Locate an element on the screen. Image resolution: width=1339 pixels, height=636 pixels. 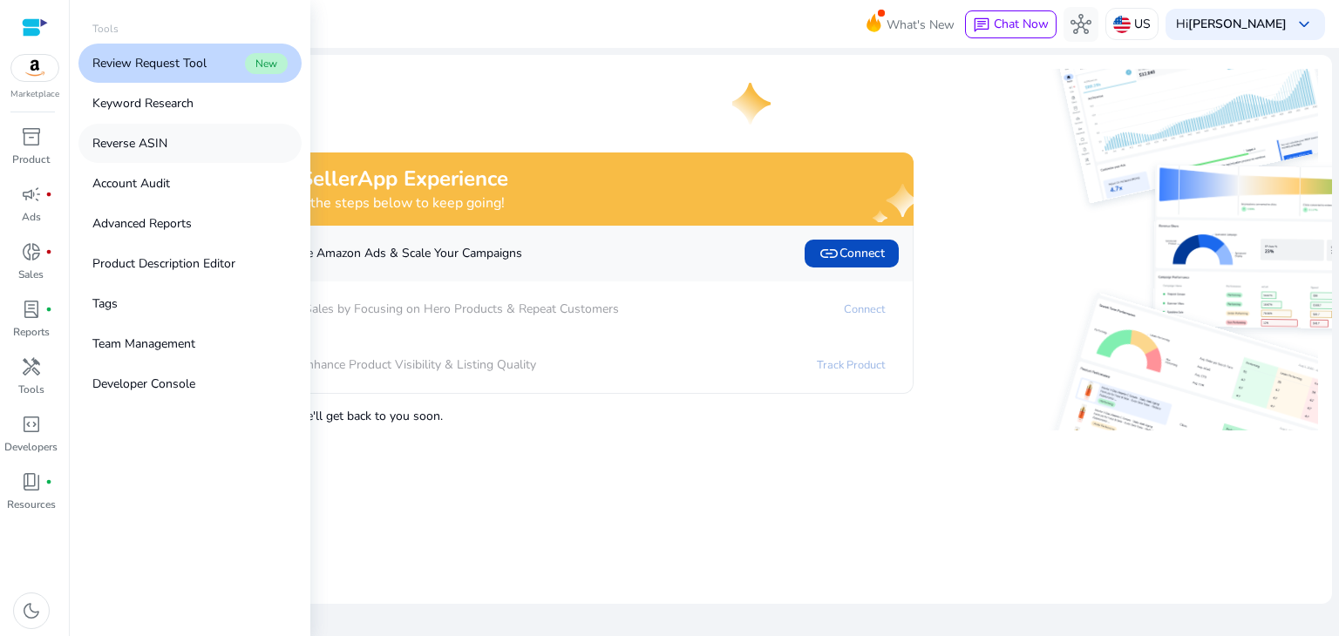
span: hub is located at coordinates (1081, 24).